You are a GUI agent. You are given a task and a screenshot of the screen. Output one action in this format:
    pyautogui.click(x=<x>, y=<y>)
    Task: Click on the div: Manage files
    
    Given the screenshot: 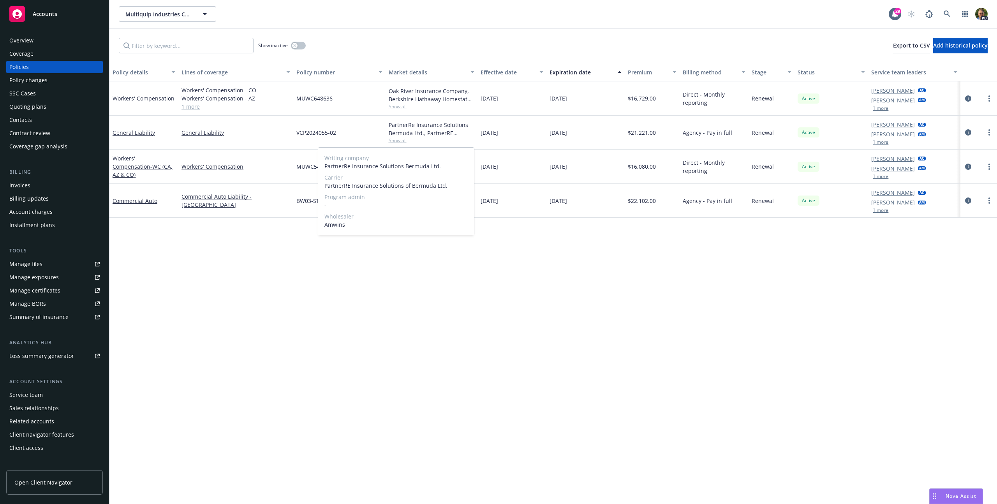 What is the action you would take?
    pyautogui.click(x=26, y=264)
    